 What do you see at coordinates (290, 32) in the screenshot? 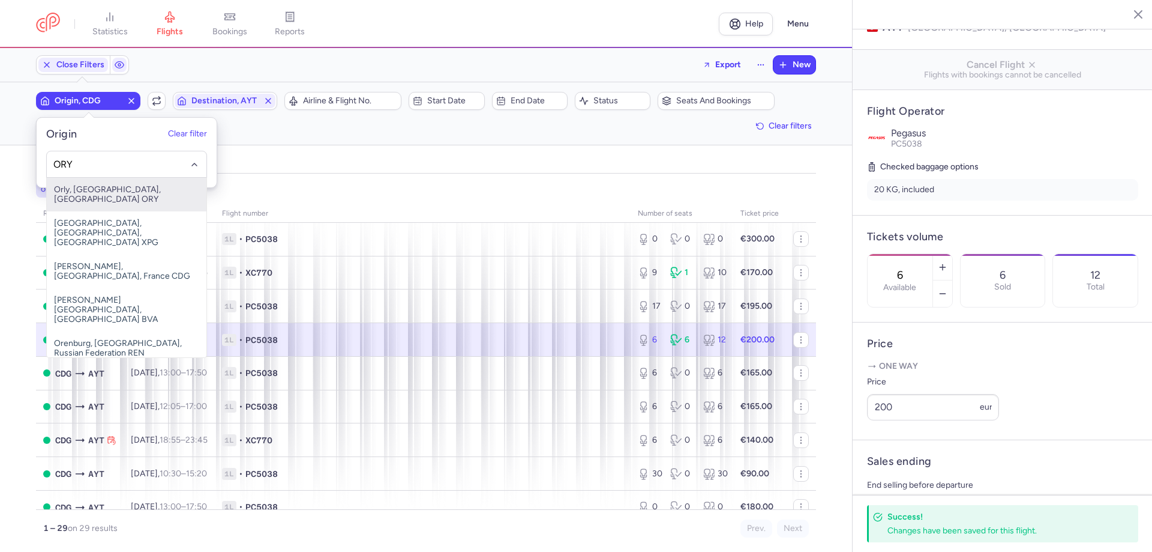
I see `span: reports` at bounding box center [290, 32].